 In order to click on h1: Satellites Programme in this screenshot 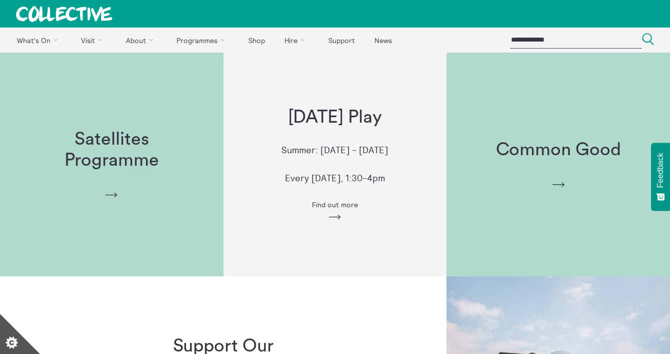, I will do `click(112, 150)`.